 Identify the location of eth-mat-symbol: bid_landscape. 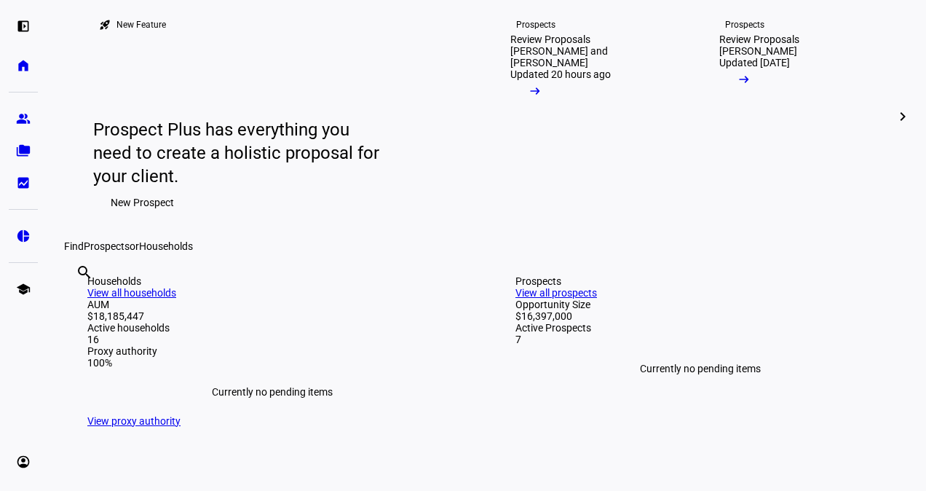
(23, 183).